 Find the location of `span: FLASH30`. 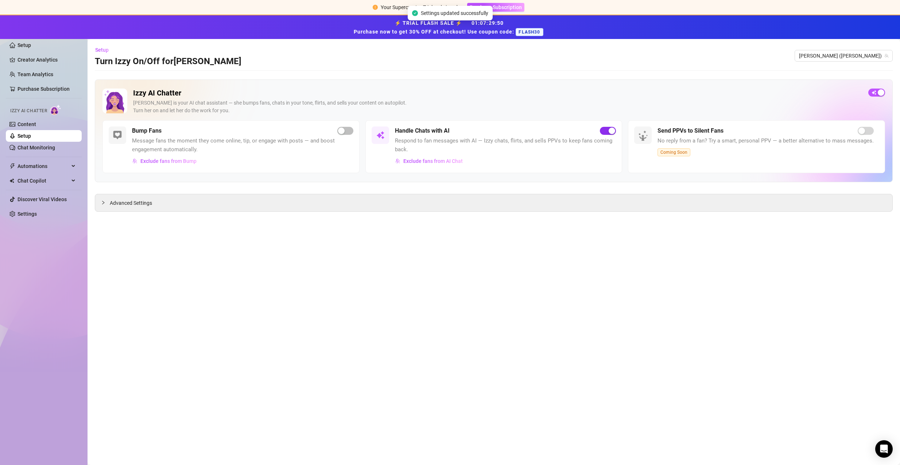

span: FLASH30 is located at coordinates (529, 32).